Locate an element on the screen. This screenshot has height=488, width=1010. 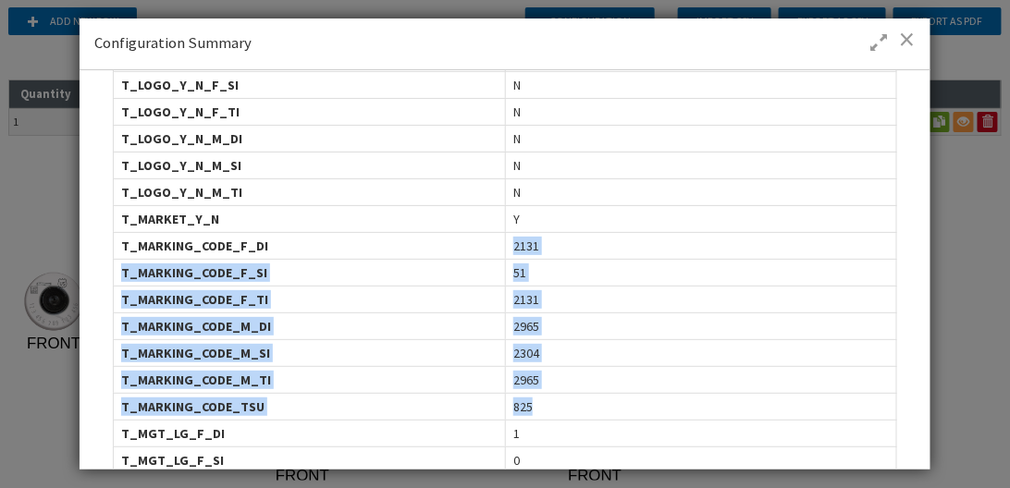
span: 51 is located at coordinates (520, 273).